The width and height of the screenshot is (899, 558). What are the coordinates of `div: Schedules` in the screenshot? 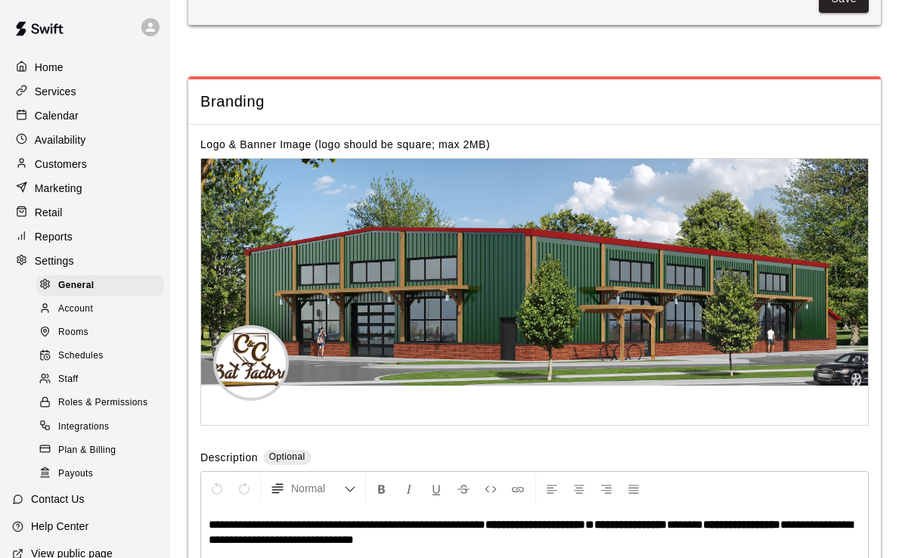 It's located at (100, 356).